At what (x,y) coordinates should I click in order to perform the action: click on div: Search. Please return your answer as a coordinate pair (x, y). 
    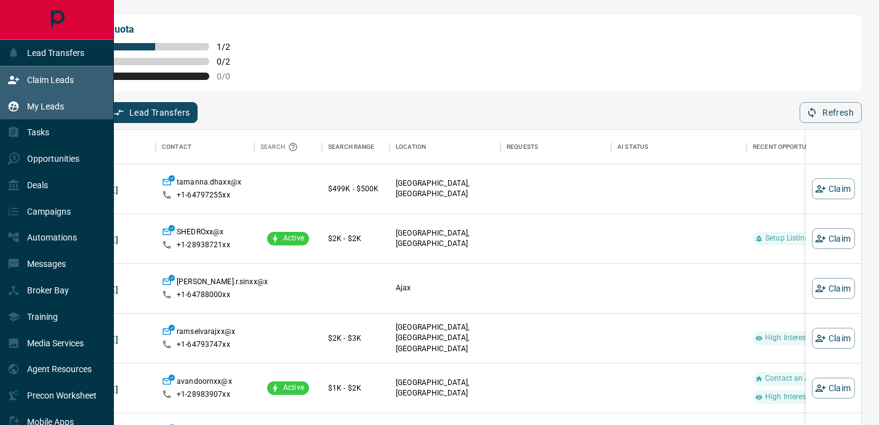
    Looking at the image, I should click on (281, 147).